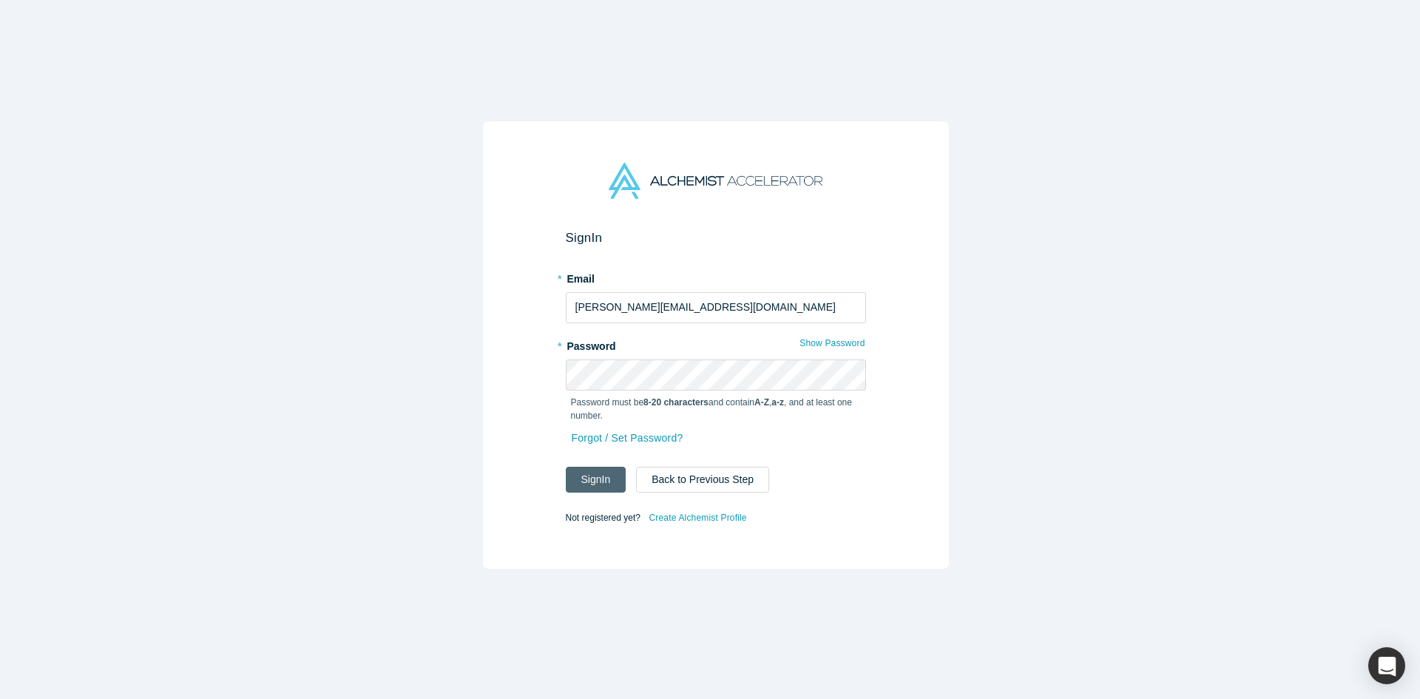  Describe the element at coordinates (715, 180) in the screenshot. I see `img: Alchemist Accelerator Logo` at that location.